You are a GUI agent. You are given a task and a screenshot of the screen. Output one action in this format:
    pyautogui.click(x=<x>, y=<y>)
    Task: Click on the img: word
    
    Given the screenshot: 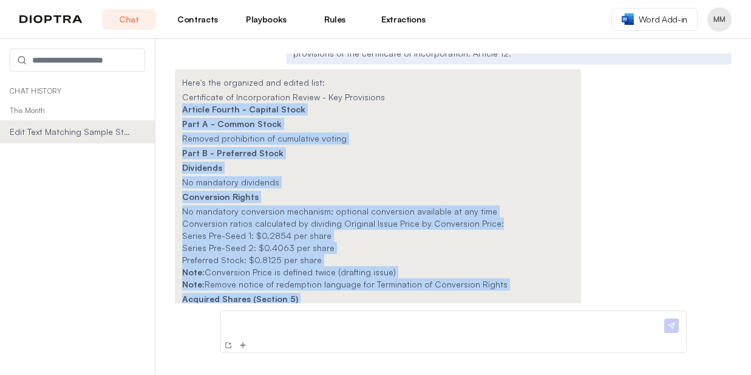 What is the action you would take?
    pyautogui.click(x=628, y=19)
    